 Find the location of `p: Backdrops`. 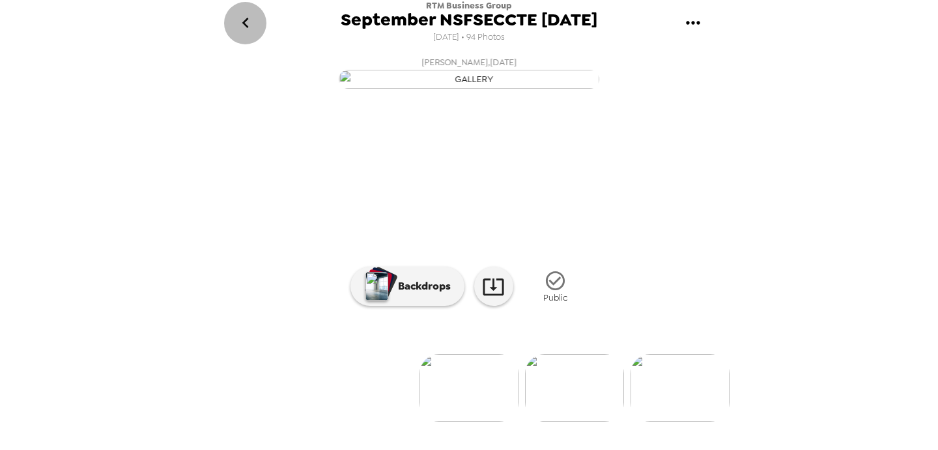

p: Backdrops is located at coordinates (421, 286).